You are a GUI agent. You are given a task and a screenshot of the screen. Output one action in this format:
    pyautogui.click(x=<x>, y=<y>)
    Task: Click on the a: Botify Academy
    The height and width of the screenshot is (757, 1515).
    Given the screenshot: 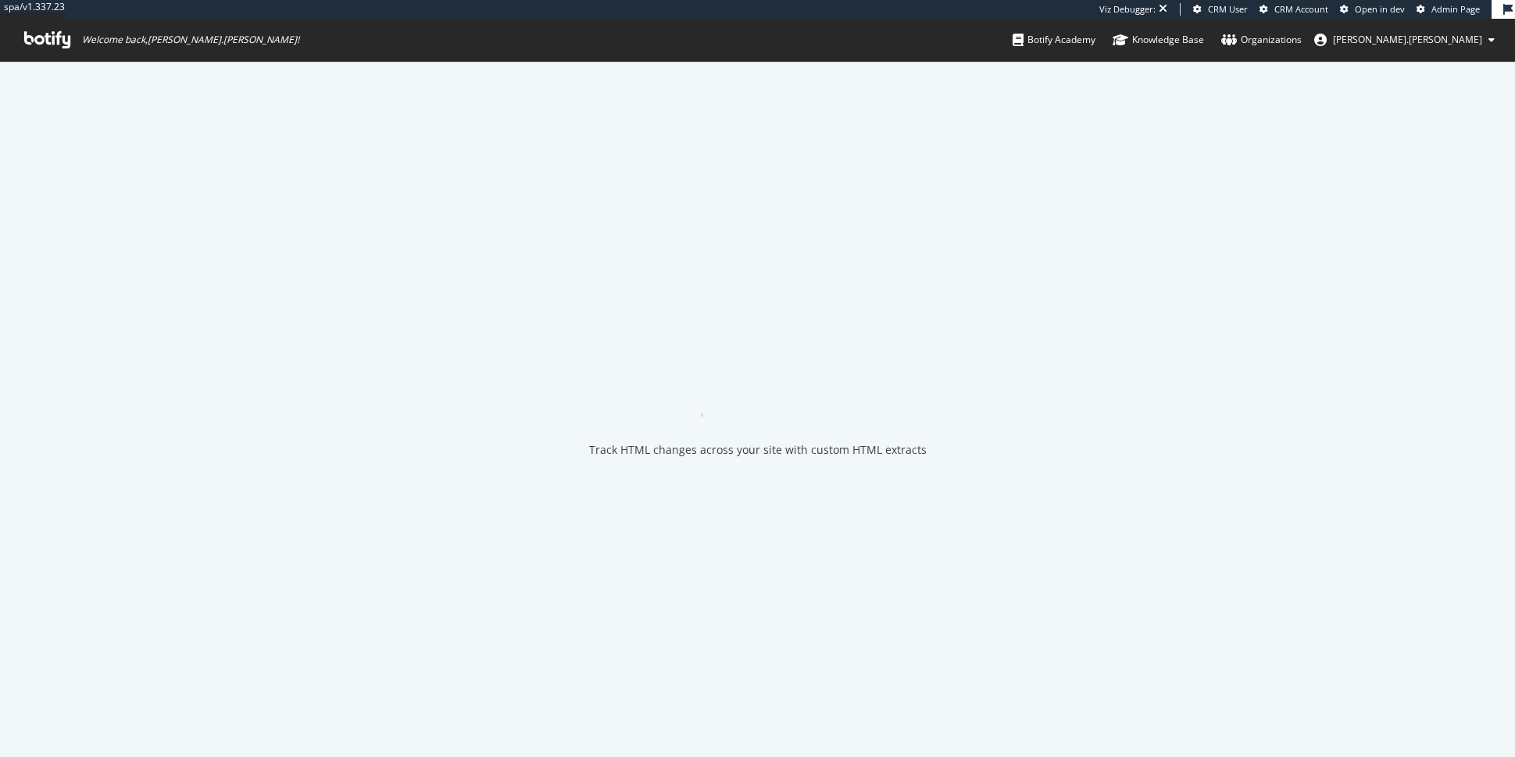 What is the action you would take?
    pyautogui.click(x=1054, y=40)
    